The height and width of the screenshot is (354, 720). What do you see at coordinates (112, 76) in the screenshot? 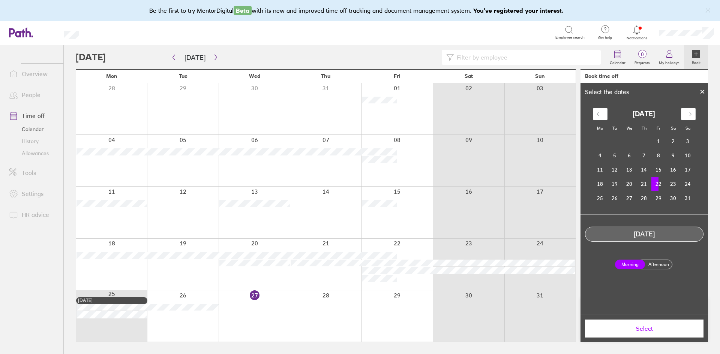
I see `span: Mon` at bounding box center [112, 76].